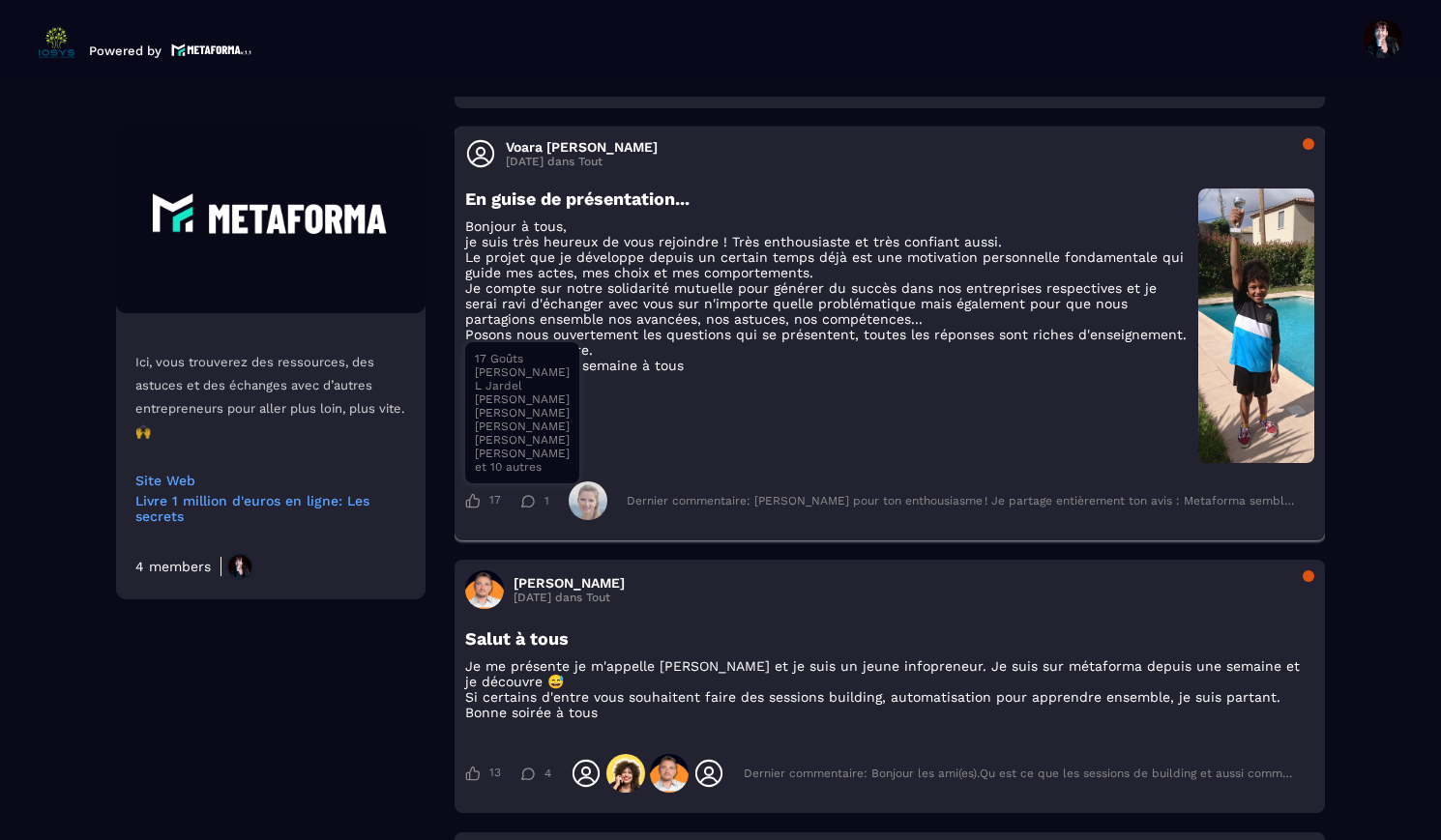 The width and height of the screenshot is (1441, 840). Describe the element at coordinates (1256, 326) in the screenshot. I see `img: user photo` at that location.